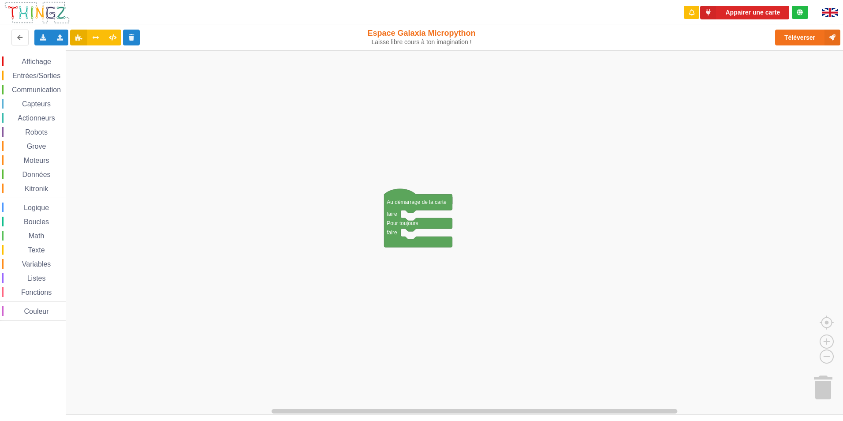 Image resolution: width=843 pixels, height=421 pixels. Describe the element at coordinates (36, 292) in the screenshot. I see `span: Fonctions` at that location.